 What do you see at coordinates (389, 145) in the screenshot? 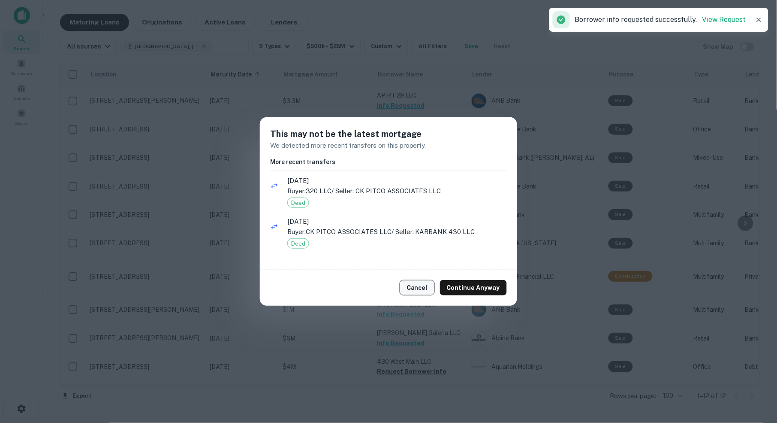
I see `p: We detected more recent transfers on this property.` at bounding box center [389, 145].